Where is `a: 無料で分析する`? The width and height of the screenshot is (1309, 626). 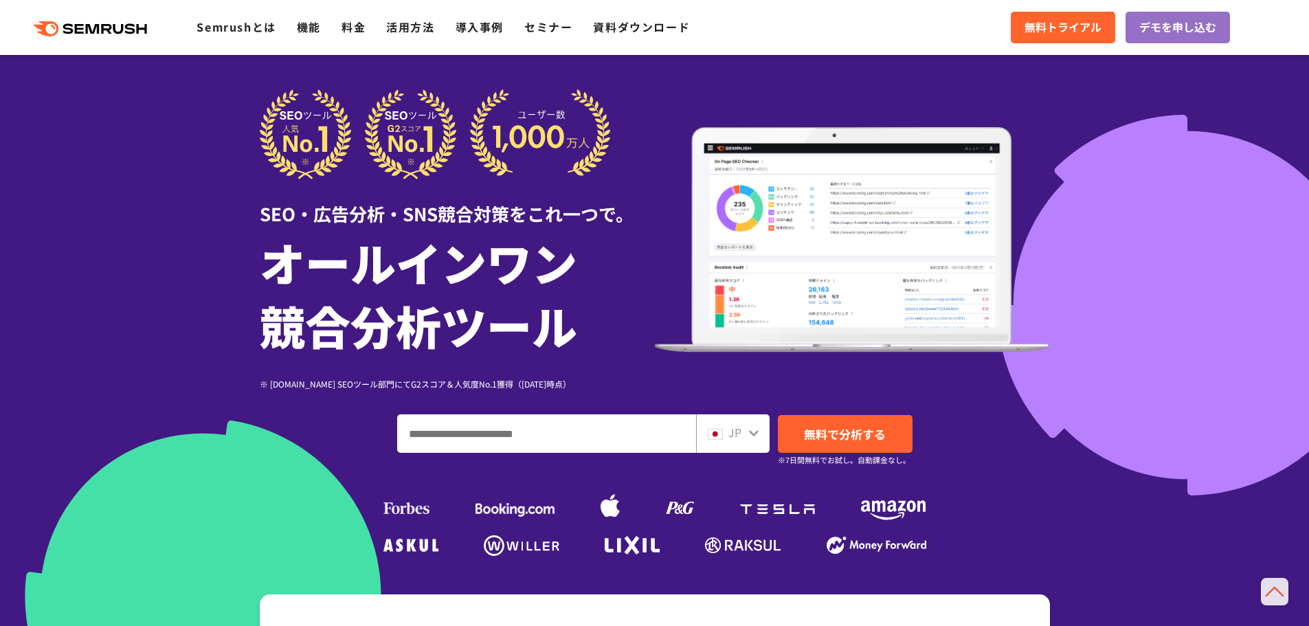 a: 無料で分析する is located at coordinates (845, 434).